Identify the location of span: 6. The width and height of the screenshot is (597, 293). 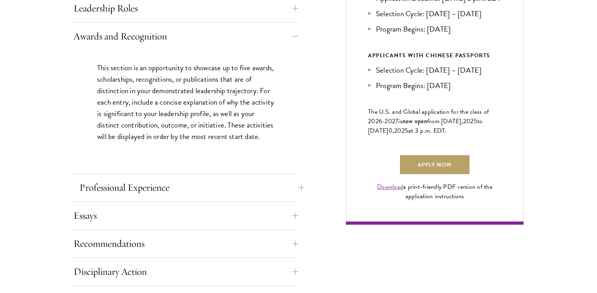
(380, 121).